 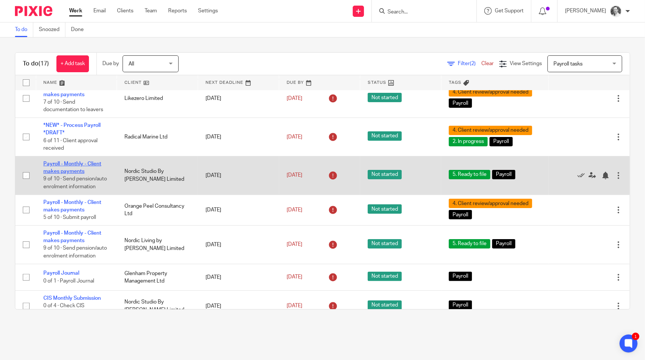 What do you see at coordinates (420, 12) in the screenshot?
I see `input: Search` at bounding box center [420, 12].